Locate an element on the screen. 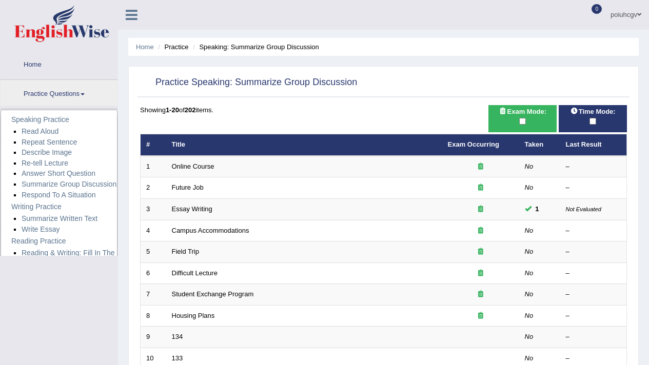 The image size is (649, 365). a: Respond To A Situation is located at coordinates (59, 195).